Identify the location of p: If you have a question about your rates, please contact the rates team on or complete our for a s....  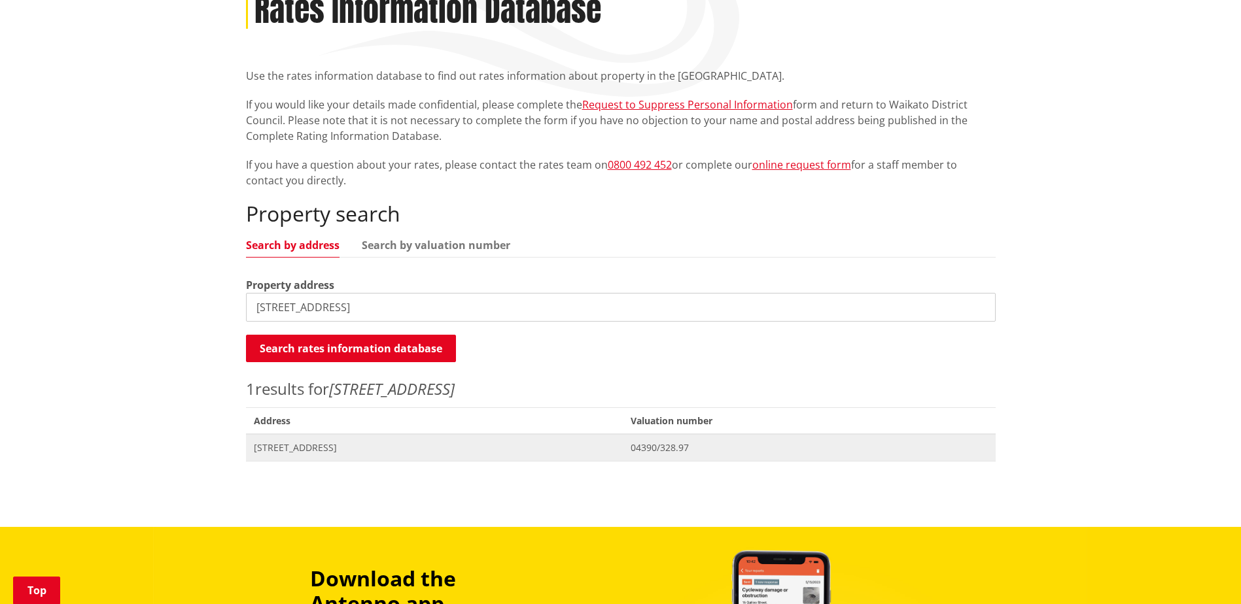
(621, 173).